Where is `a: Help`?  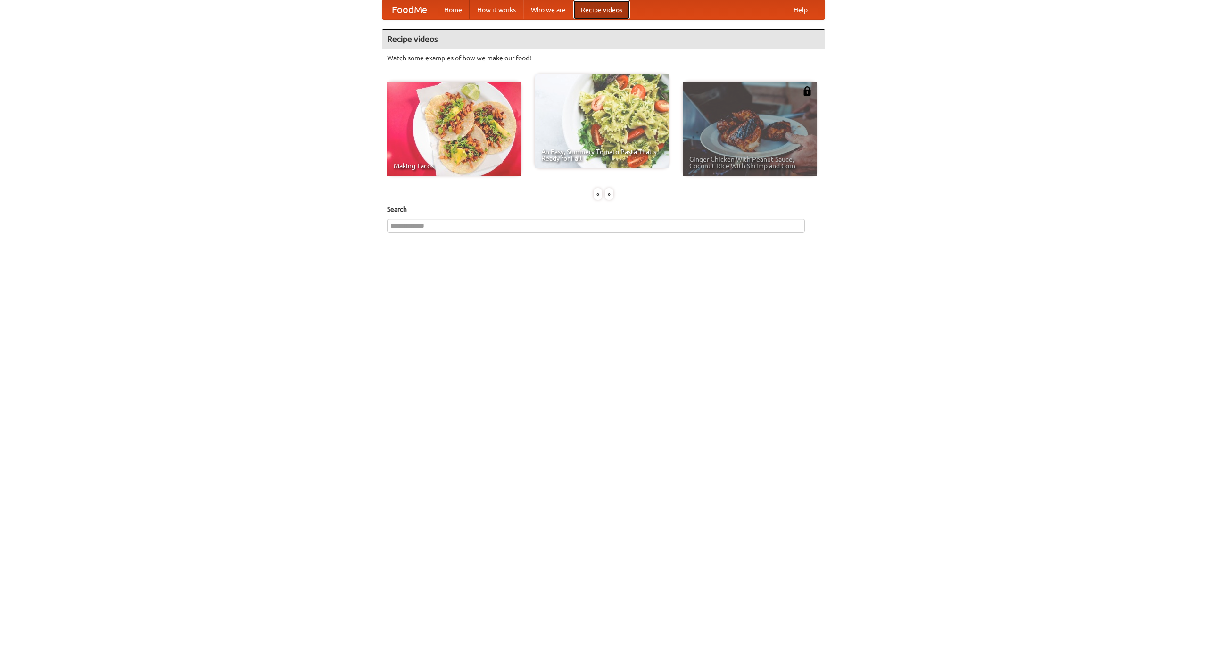
a: Help is located at coordinates (801, 10).